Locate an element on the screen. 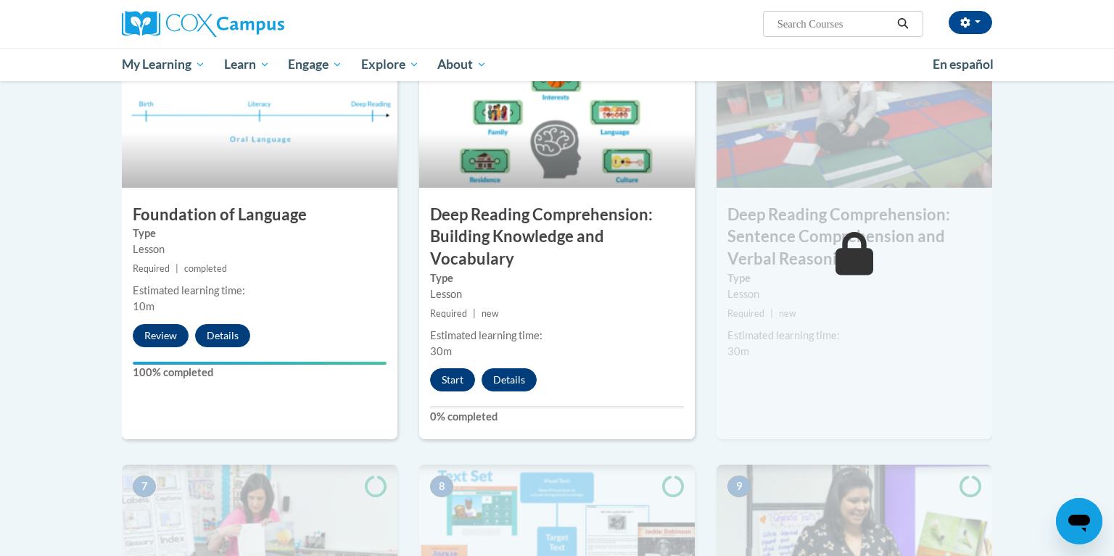  img: Cox Campus is located at coordinates (203, 24).